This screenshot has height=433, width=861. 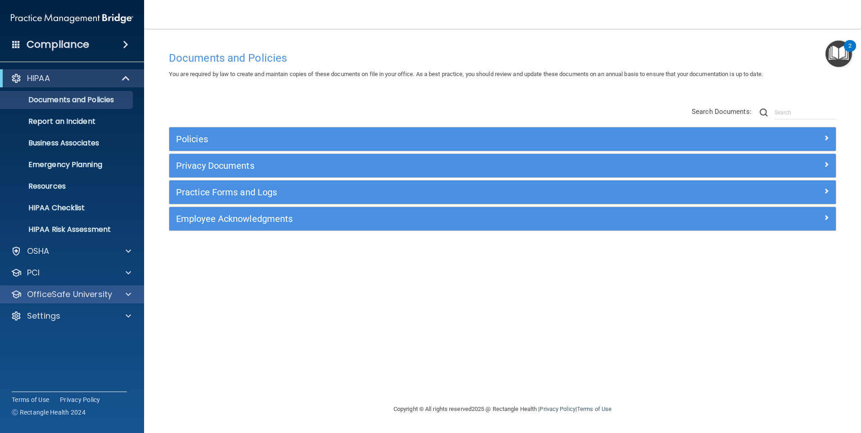 I want to click on p: HIPAA Checklist, so click(x=67, y=208).